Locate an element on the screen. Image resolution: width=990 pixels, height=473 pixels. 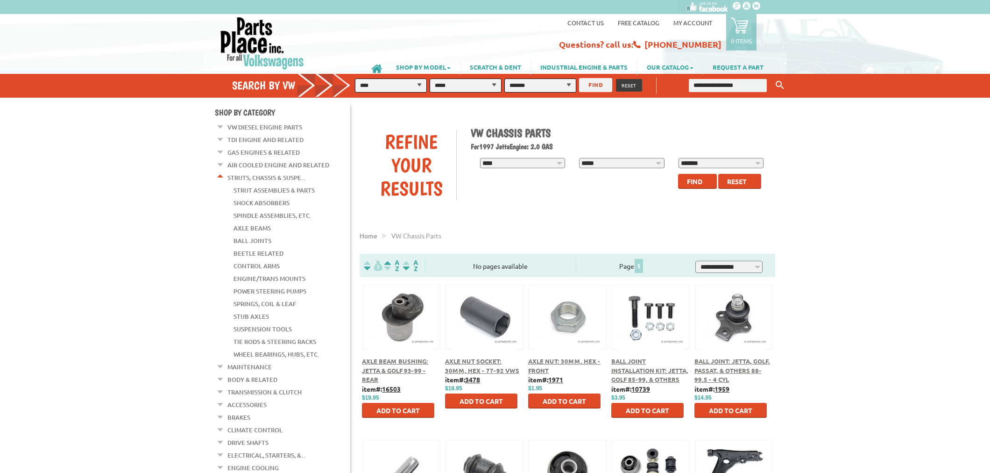
img: Sort by Headline is located at coordinates (392, 265).